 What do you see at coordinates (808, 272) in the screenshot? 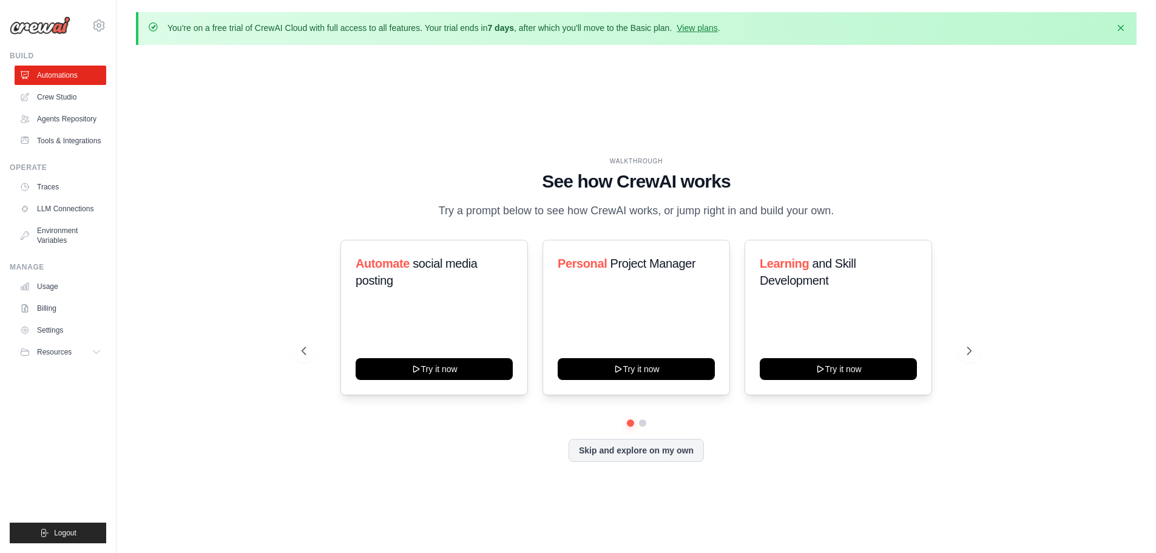
I see `span: and Skill Development` at bounding box center [808, 272].